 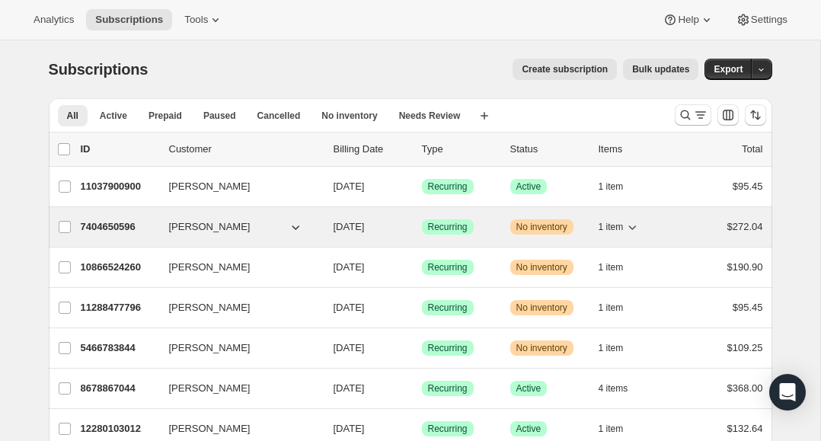 What do you see at coordinates (761, 20) in the screenshot?
I see `button: Settings` at bounding box center [761, 20].